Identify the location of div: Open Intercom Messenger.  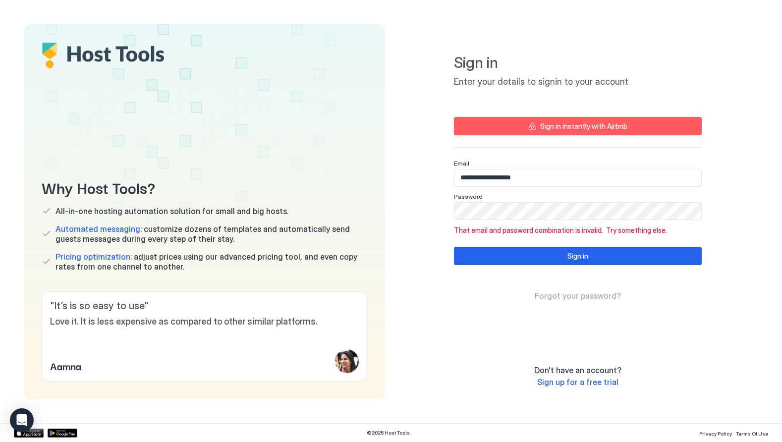
(22, 420).